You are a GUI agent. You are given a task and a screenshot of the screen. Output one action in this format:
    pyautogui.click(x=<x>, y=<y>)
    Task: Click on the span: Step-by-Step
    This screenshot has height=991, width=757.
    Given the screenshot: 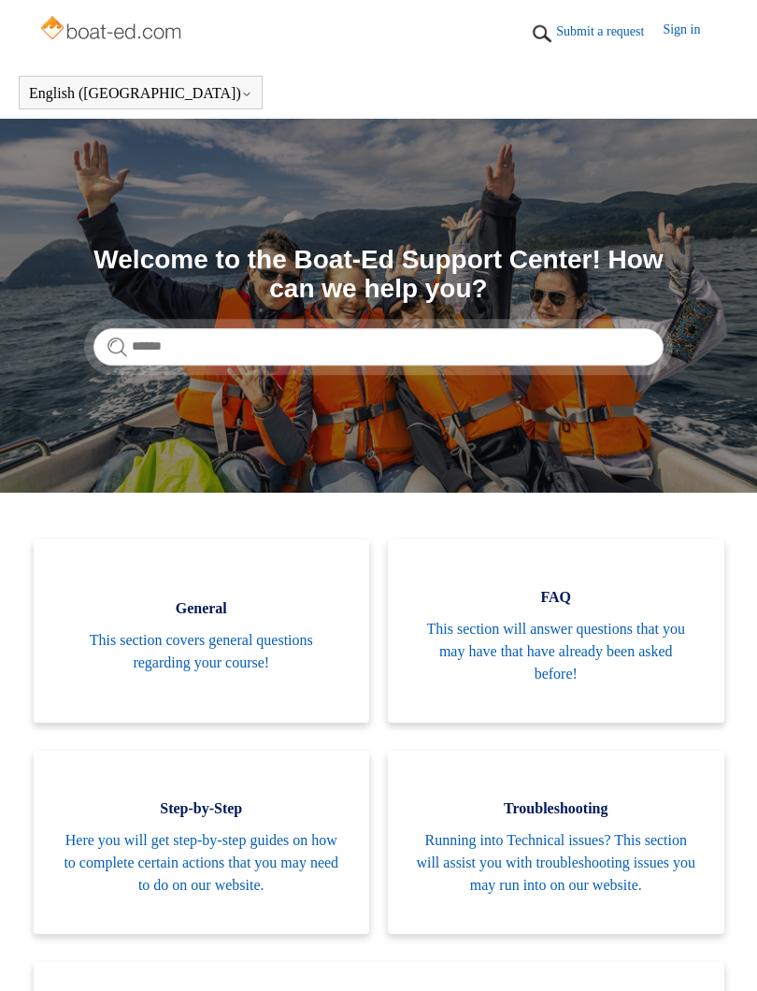 What is the action you would take?
    pyautogui.click(x=202, y=808)
    